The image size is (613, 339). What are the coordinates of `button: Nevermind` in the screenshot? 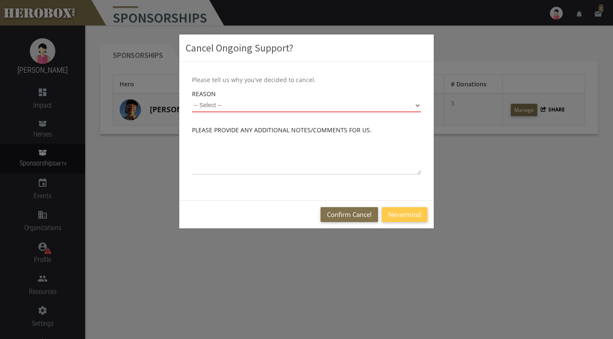 It's located at (405, 215).